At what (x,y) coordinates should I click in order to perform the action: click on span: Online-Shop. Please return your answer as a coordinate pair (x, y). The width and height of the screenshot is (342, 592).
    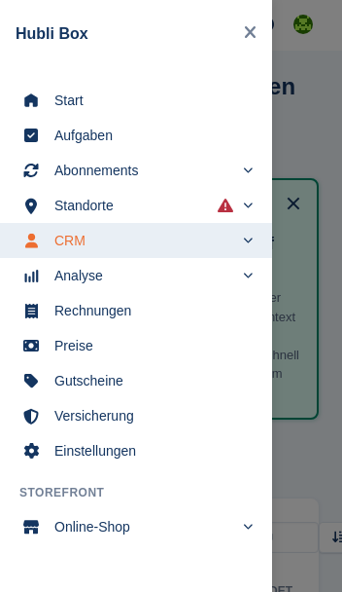
    Looking at the image, I should click on (144, 526).